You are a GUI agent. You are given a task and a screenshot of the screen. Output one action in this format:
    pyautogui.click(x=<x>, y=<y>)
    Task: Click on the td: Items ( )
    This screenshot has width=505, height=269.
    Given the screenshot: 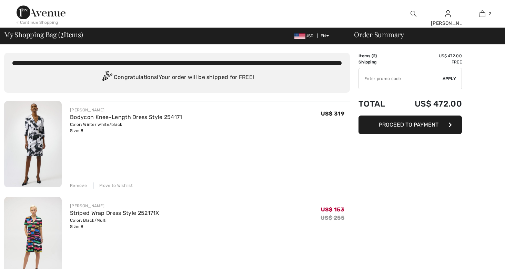 What is the action you would take?
    pyautogui.click(x=377, y=56)
    